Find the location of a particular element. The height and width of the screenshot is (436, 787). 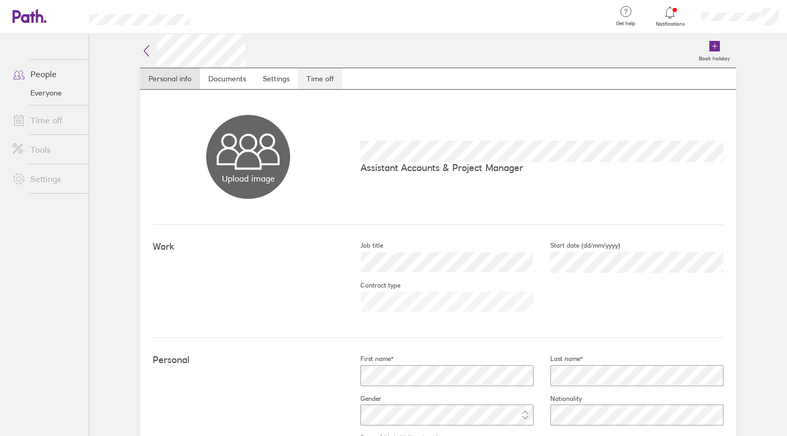

label: Last name* is located at coordinates (558, 359).